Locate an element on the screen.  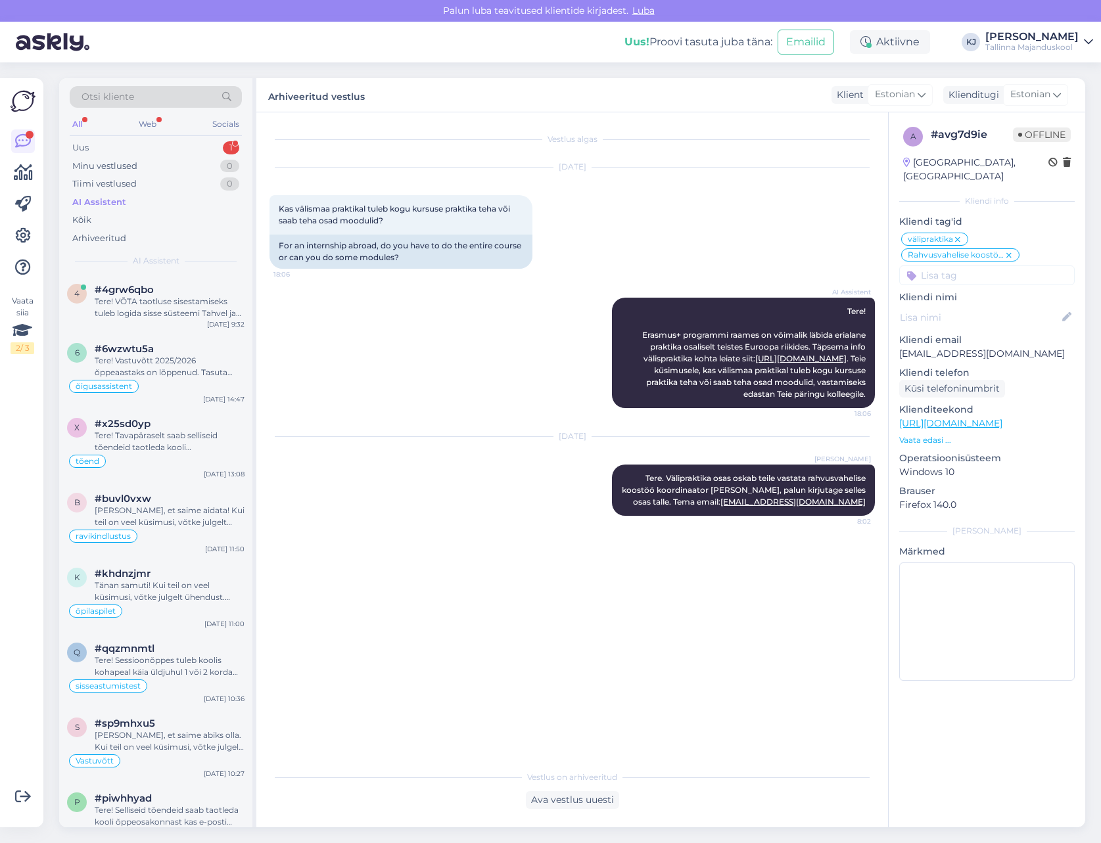
div: # avg7d9ie is located at coordinates (972, 135).